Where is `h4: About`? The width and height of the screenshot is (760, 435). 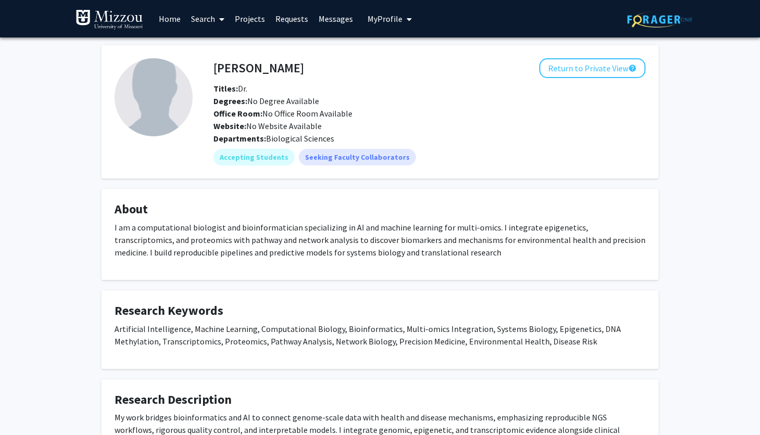 h4: About is located at coordinates (380, 209).